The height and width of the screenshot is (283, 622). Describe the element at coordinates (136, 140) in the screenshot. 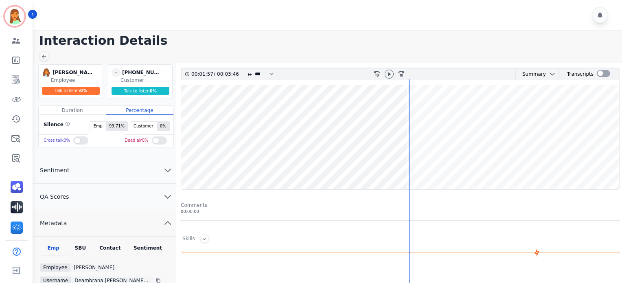

I see `div: Dead air 0 %` at that location.